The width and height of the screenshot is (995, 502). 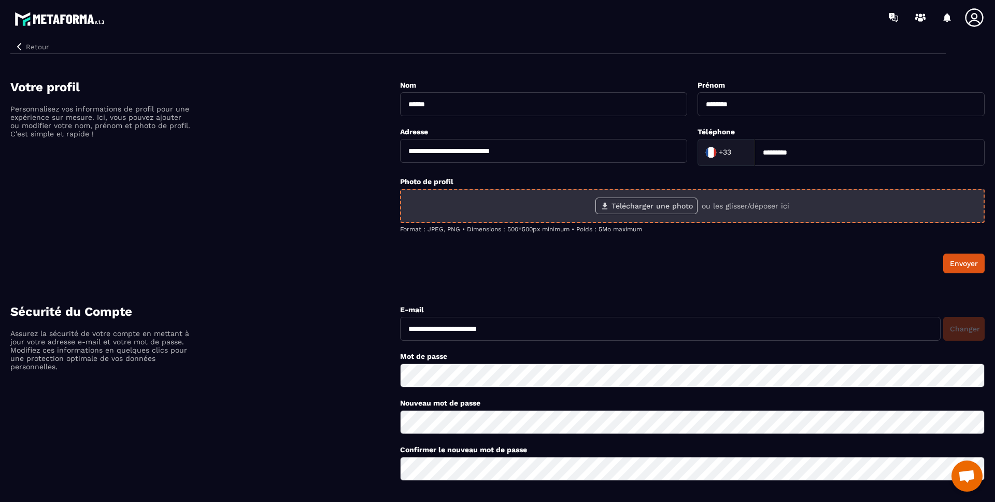 What do you see at coordinates (739, 152) in the screenshot?
I see `input: Search for option` at bounding box center [739, 152].